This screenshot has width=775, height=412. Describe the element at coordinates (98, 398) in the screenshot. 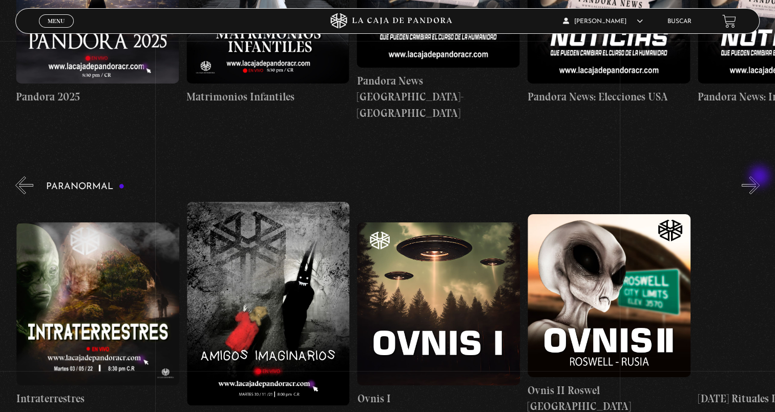

I see `h4: Intraterrestres` at that location.